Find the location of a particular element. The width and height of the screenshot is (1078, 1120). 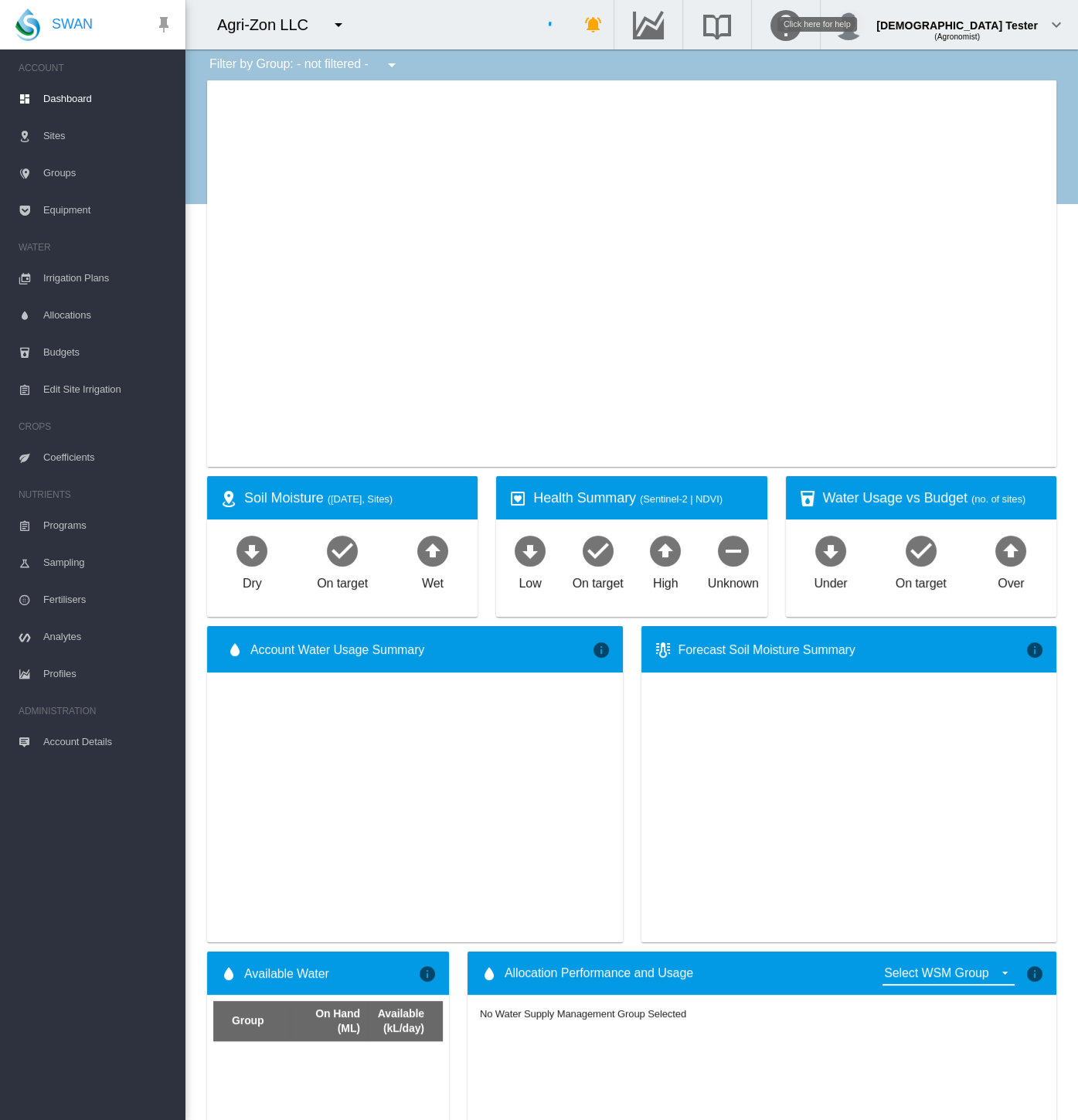

div: High is located at coordinates (666, 580).